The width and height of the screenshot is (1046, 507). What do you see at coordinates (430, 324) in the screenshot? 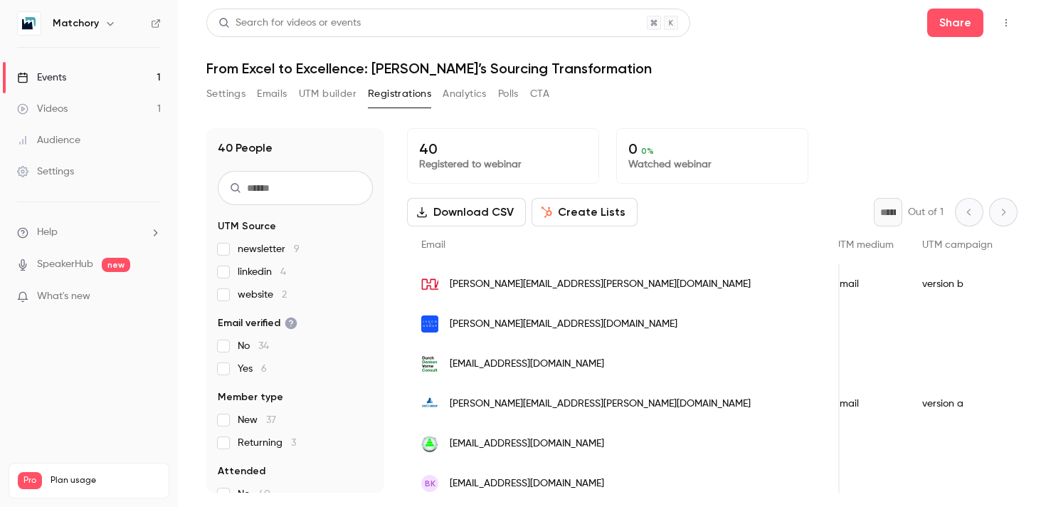
I see `img: ivecogroup.com` at bounding box center [430, 324].